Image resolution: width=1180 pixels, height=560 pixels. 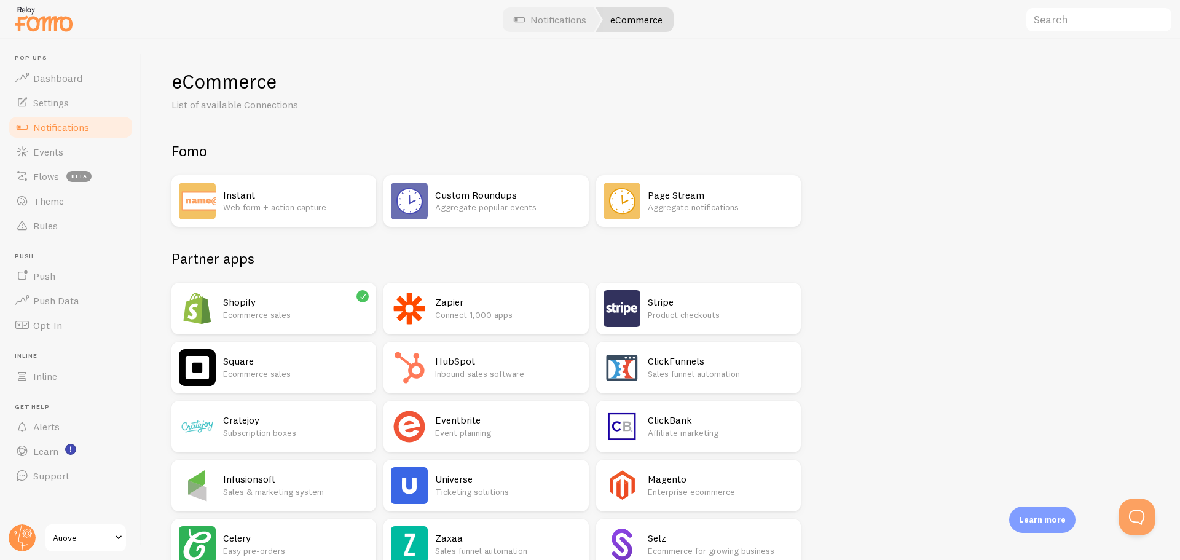 What do you see at coordinates (507, 479) in the screenshot?
I see `h2: Universe` at bounding box center [507, 479].